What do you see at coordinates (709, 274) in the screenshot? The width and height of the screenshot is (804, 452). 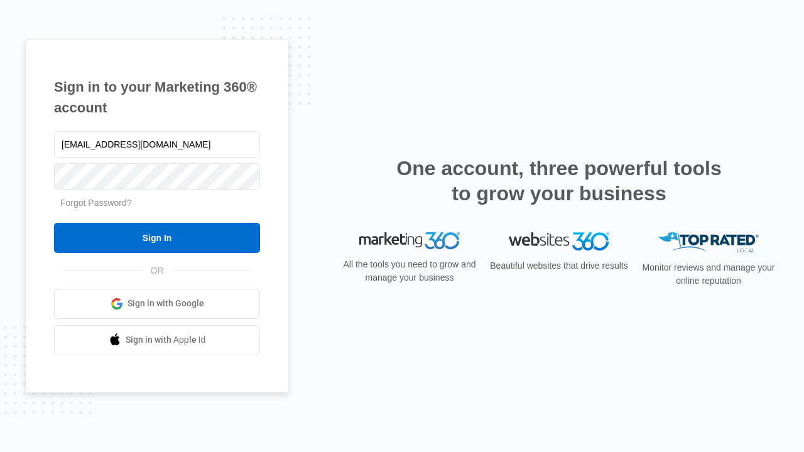 I see `p: Monitor reviews and manage your online reputation` at bounding box center [709, 274].